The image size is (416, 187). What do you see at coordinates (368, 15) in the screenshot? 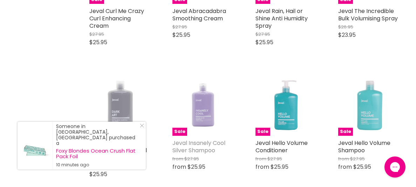
I see `a: Jeval The Incredible Bulk Volumising Spray` at bounding box center [368, 15].